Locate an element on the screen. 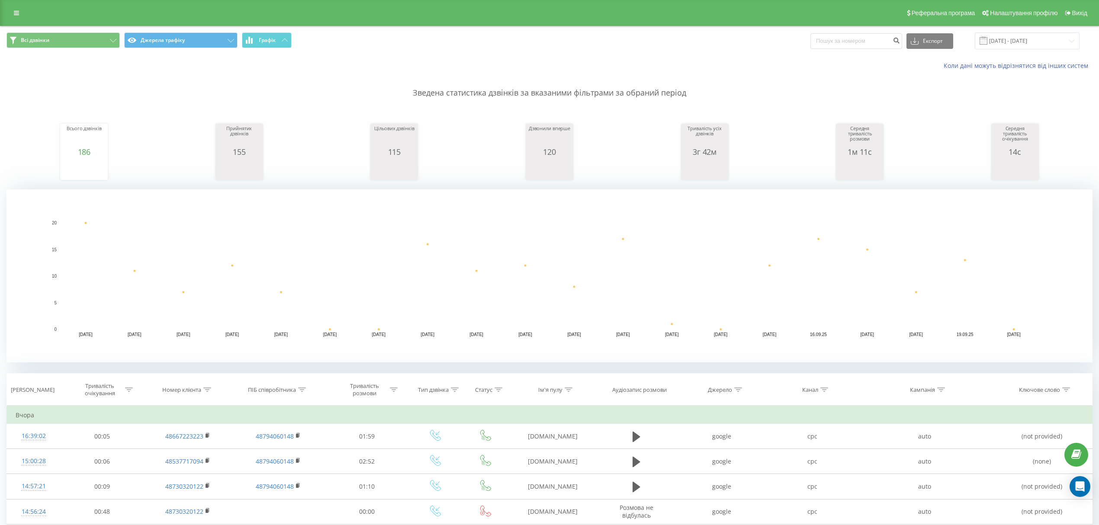  span: Реферальна програма is located at coordinates (943, 13).